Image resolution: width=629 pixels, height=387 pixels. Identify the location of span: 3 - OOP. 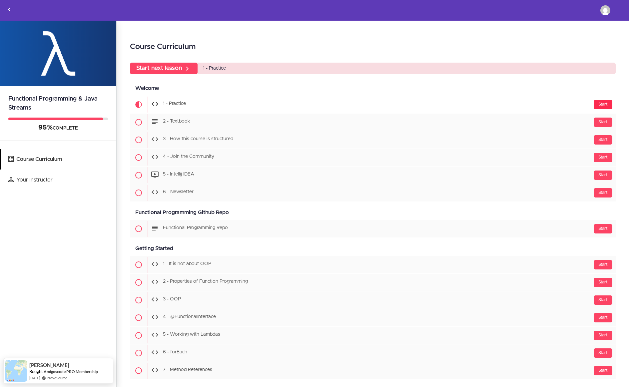
(172, 299).